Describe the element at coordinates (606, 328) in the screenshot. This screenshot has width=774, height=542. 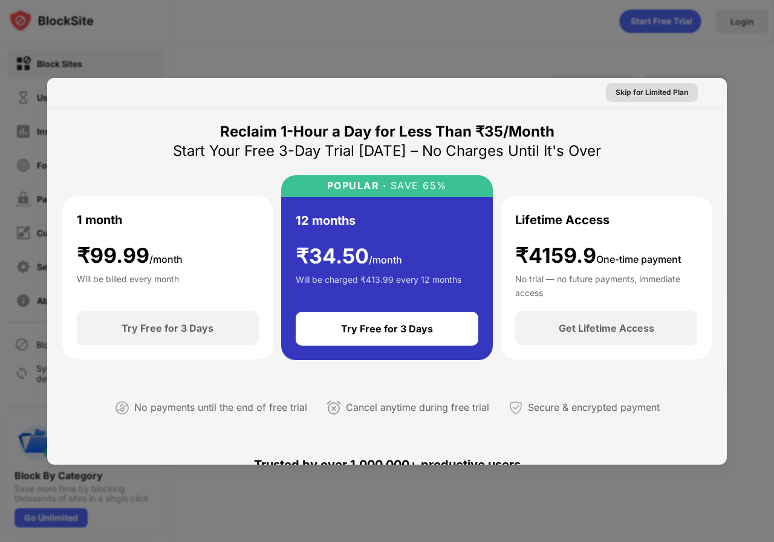
I see `div: Get Lifetime Access` at that location.